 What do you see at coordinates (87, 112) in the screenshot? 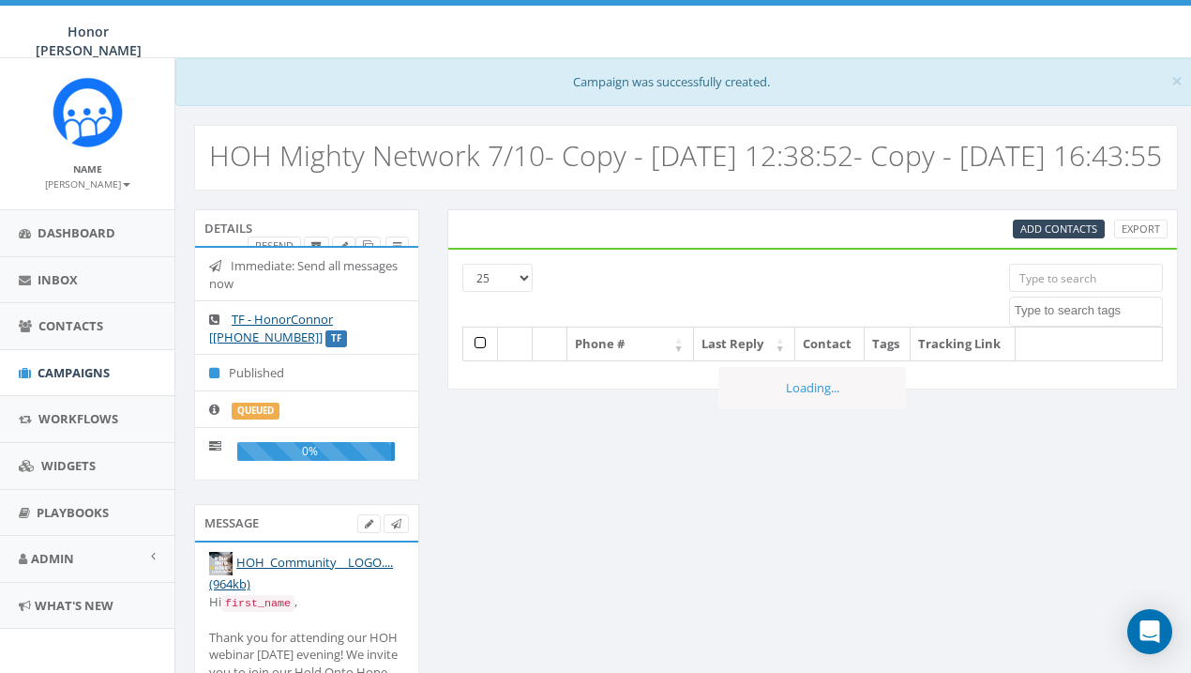
I see `img: Rally_Corp_Icon_1.png` at bounding box center [87, 112].